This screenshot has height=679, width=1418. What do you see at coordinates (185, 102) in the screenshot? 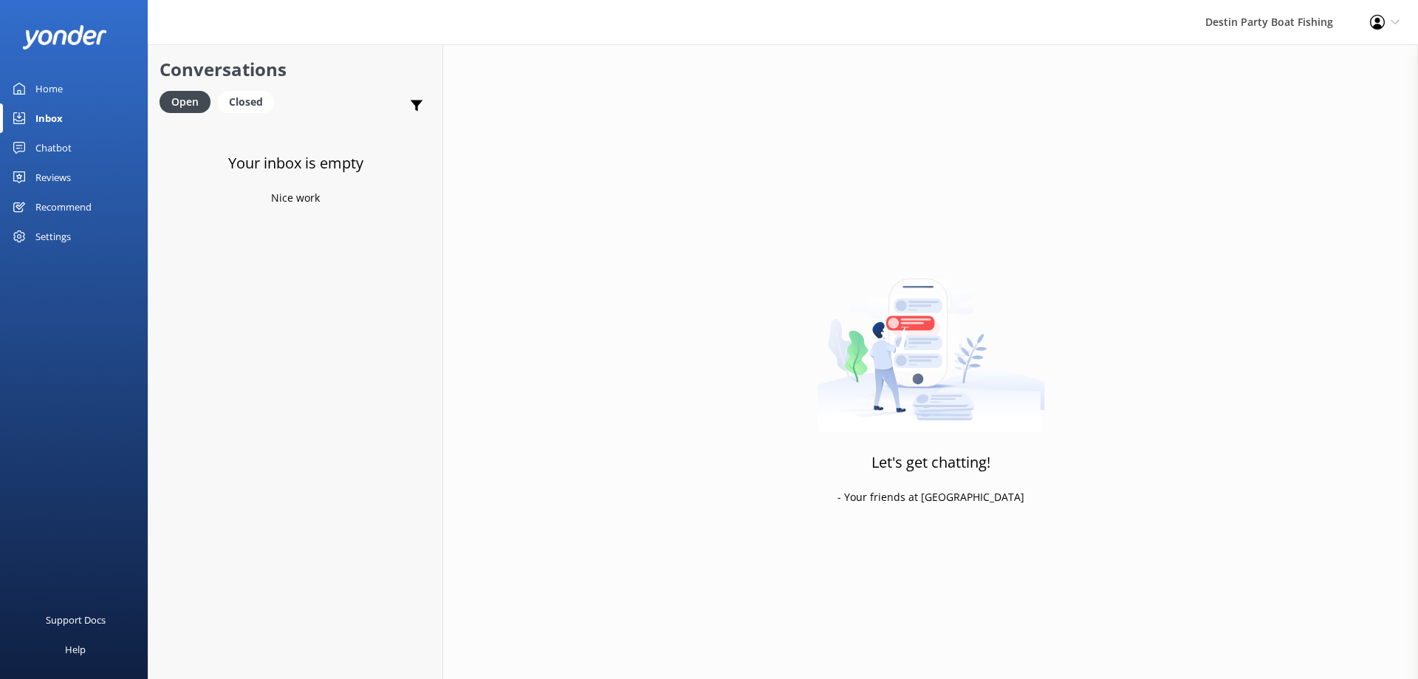
I see `div: Open` at bounding box center [185, 102].